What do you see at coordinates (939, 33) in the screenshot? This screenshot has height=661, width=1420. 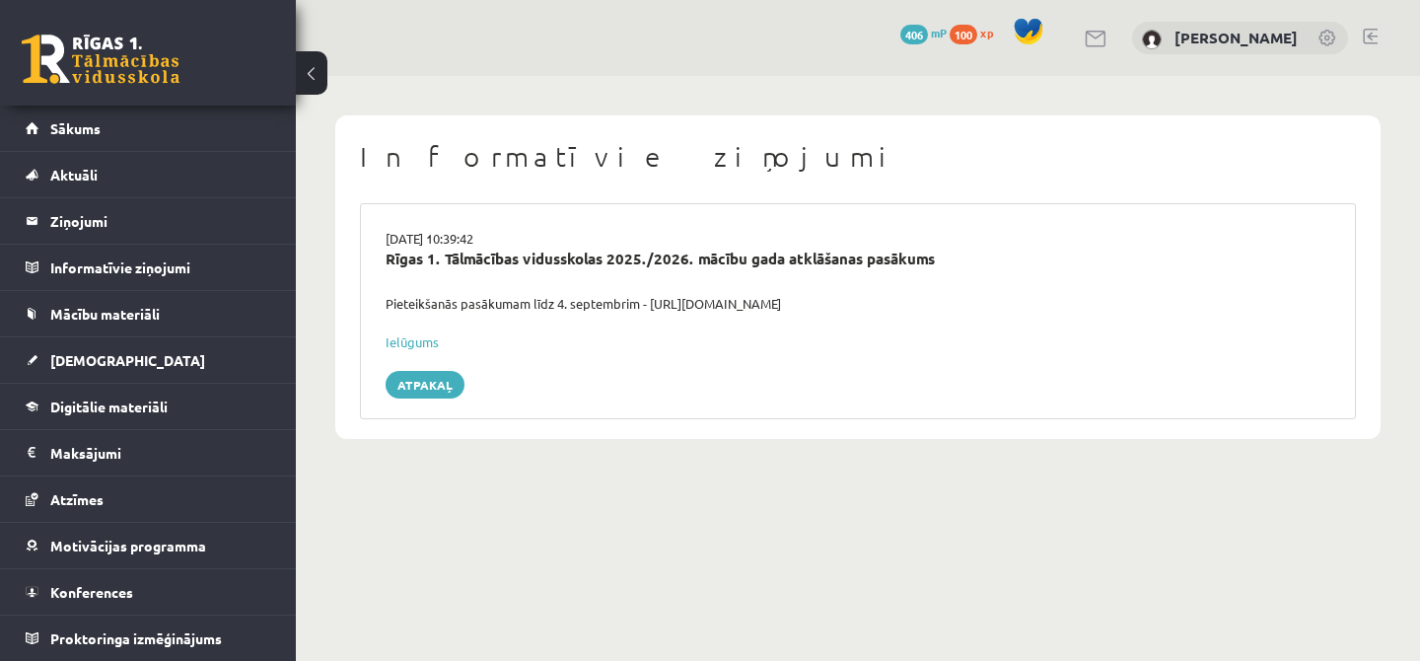 I see `span: mP` at bounding box center [939, 33].